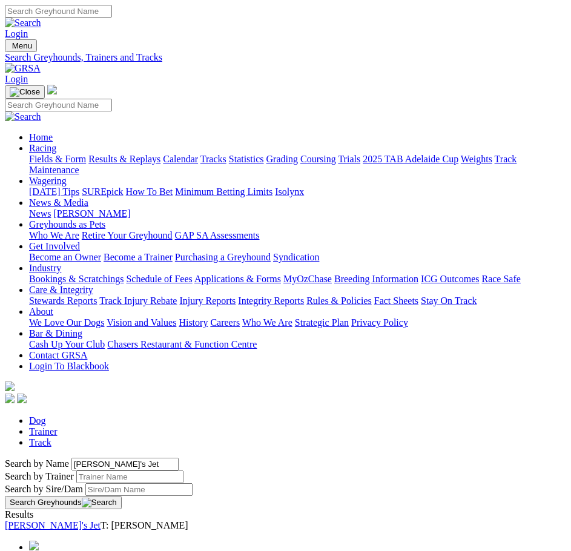 This screenshot has width=571, height=551. I want to click on label: Search by Name, so click(37, 463).